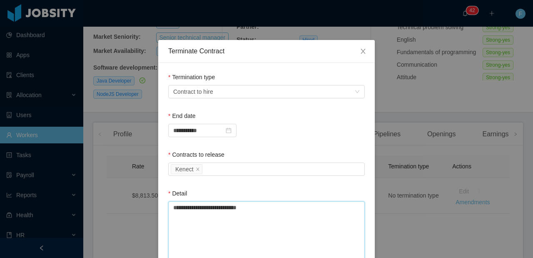  What do you see at coordinates (196, 155) in the screenshot?
I see `label: Contracts to release` at bounding box center [196, 155].